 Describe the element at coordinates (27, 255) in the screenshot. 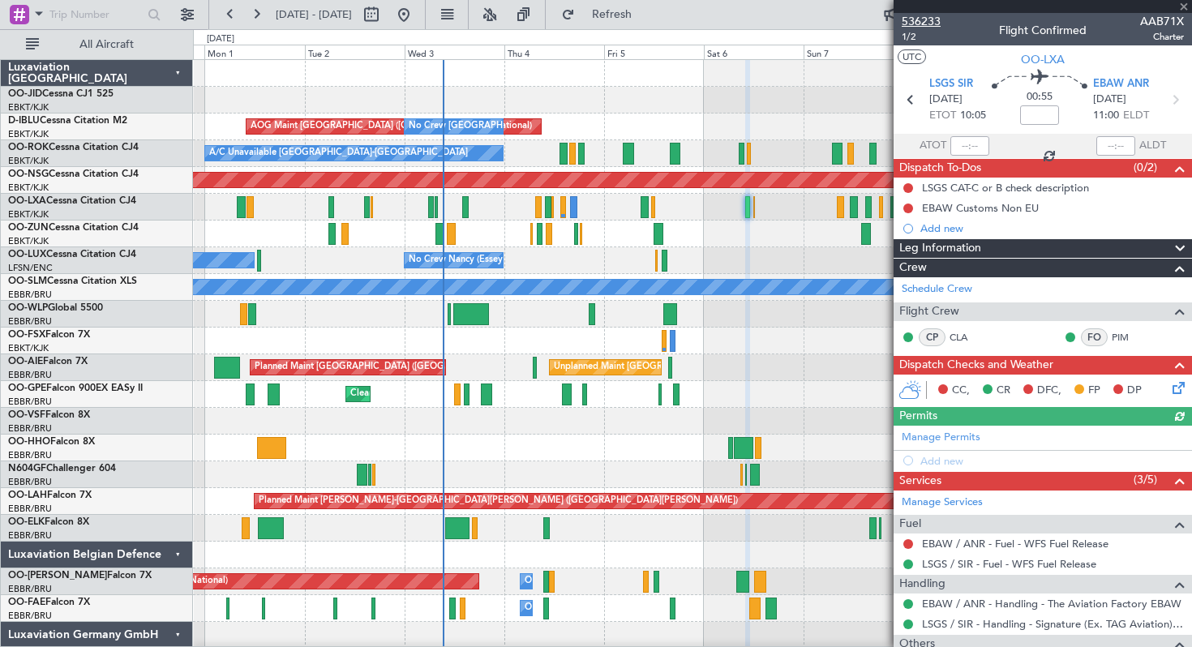

I see `span: OO-LUX` at that location.